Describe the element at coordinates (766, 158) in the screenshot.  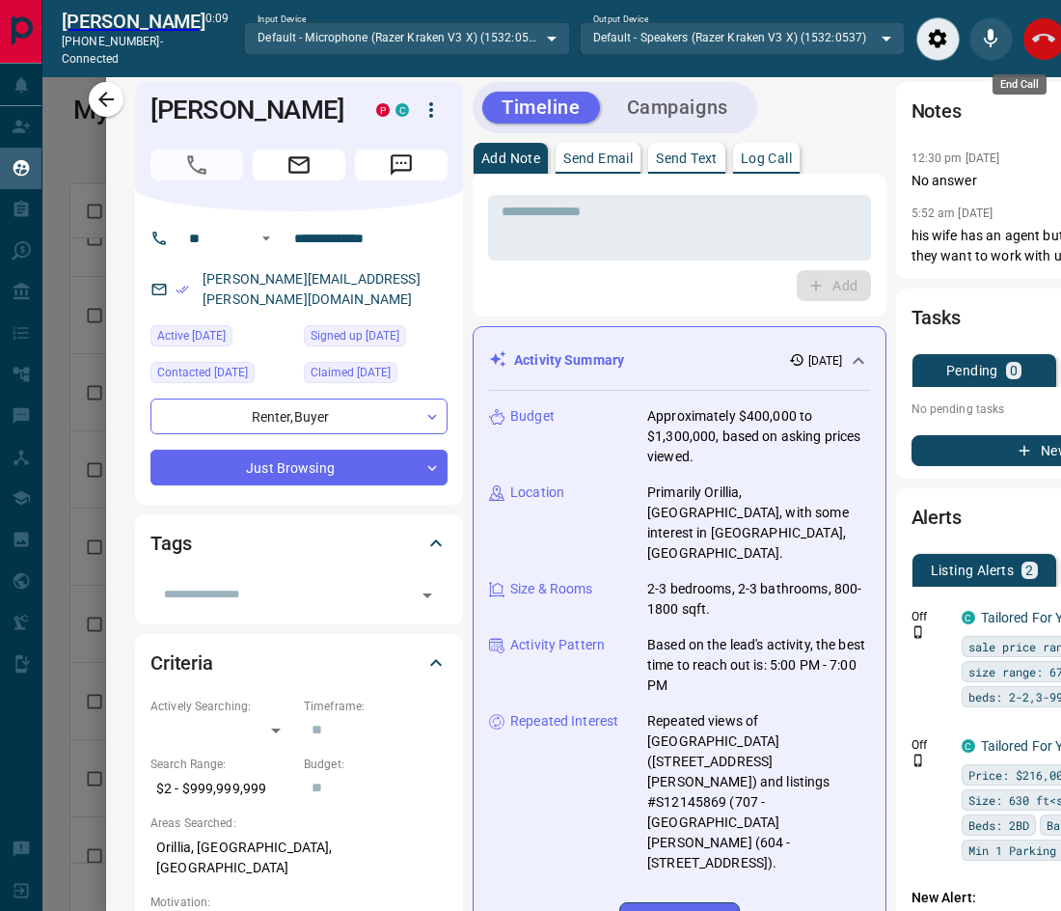
I see `p: Log Call` at that location.